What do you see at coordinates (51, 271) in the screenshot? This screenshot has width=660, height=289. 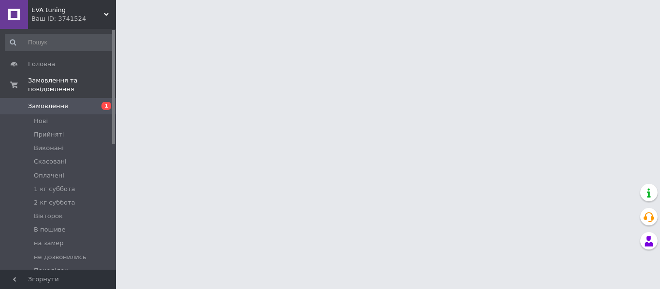 I see `span: Понеділок` at bounding box center [51, 271].